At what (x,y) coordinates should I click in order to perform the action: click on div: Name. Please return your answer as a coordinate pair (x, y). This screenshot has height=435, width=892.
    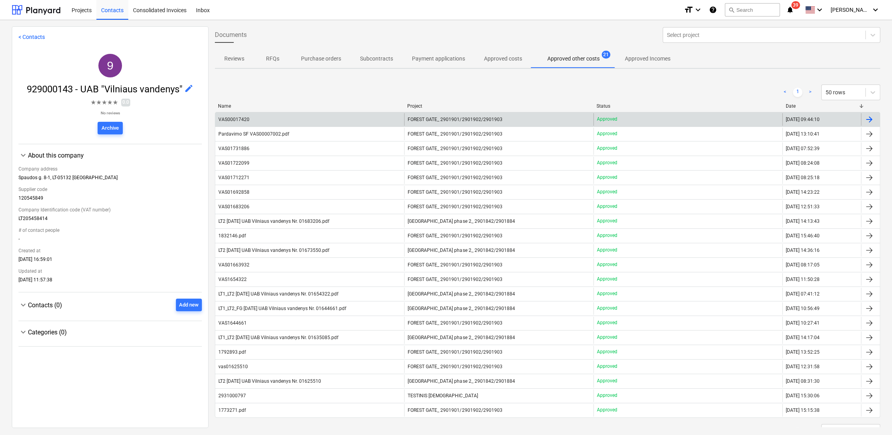
    Looking at the image, I should click on (309, 106).